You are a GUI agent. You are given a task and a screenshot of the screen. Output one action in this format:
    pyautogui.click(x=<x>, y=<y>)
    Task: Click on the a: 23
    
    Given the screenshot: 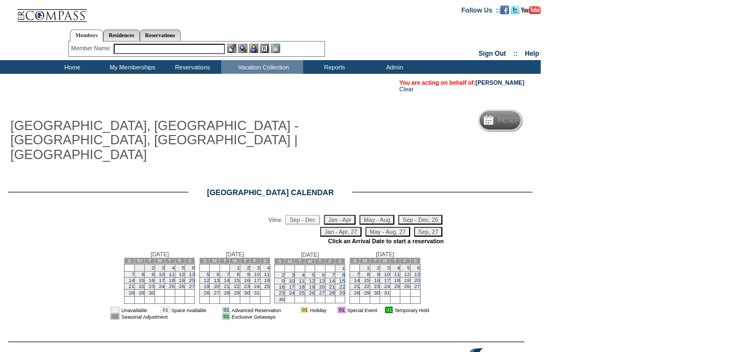 What is the action you would take?
    pyautogui.click(x=151, y=286)
    